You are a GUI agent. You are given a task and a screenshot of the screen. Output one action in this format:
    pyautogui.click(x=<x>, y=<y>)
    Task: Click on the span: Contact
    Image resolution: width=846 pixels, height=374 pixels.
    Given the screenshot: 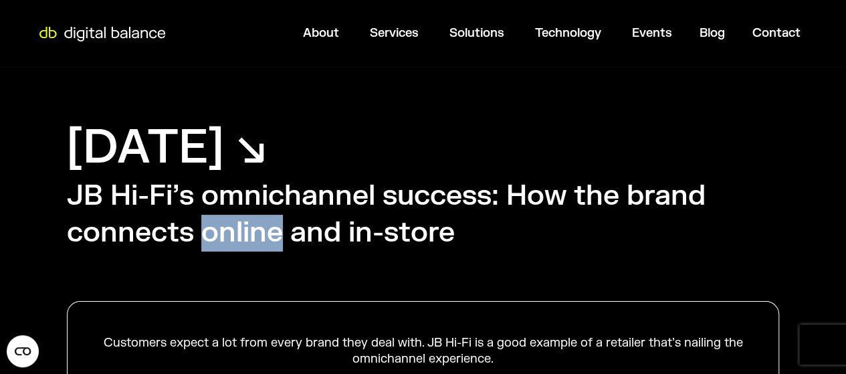 What is the action you would take?
    pyautogui.click(x=776, y=33)
    